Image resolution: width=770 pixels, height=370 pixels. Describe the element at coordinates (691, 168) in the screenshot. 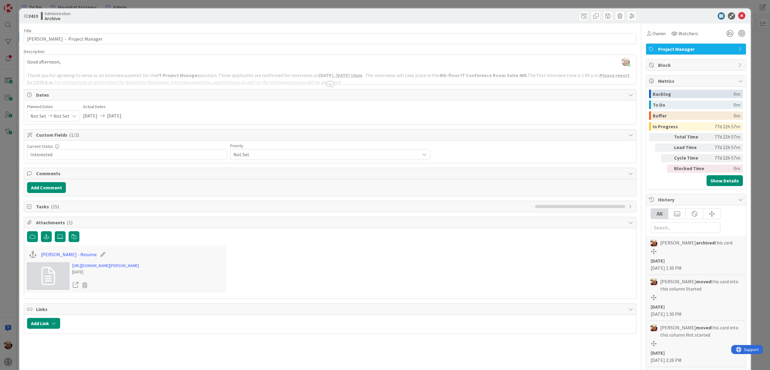

I see `div: Blocked Time` at that location.